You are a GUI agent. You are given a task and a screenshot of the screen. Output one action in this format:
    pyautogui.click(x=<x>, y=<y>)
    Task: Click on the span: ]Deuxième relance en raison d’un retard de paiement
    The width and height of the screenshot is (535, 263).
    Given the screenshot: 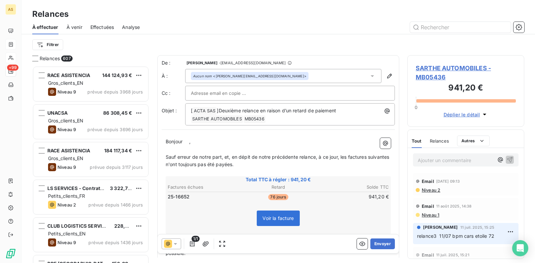 What is the action you would take?
    pyautogui.click(x=276, y=110)
    